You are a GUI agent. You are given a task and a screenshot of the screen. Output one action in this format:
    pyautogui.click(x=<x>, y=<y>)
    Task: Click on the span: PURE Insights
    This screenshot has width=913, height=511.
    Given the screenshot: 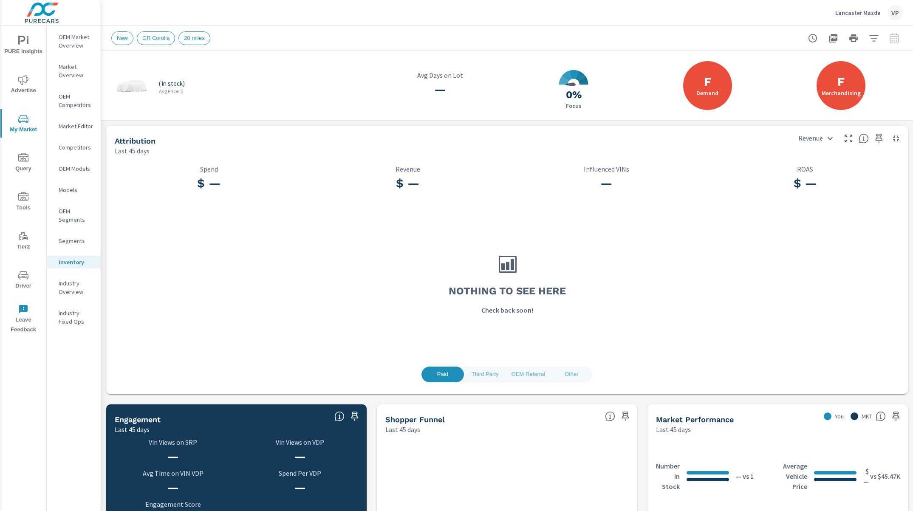 What is the action you would take?
    pyautogui.click(x=23, y=46)
    